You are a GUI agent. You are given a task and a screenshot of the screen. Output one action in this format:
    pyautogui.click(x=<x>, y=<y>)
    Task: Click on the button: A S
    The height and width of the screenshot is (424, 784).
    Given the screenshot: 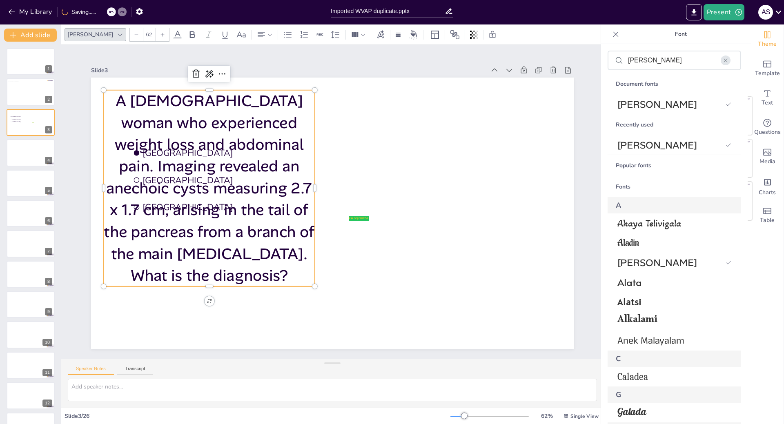 What is the action you would take?
    pyautogui.click(x=766, y=12)
    